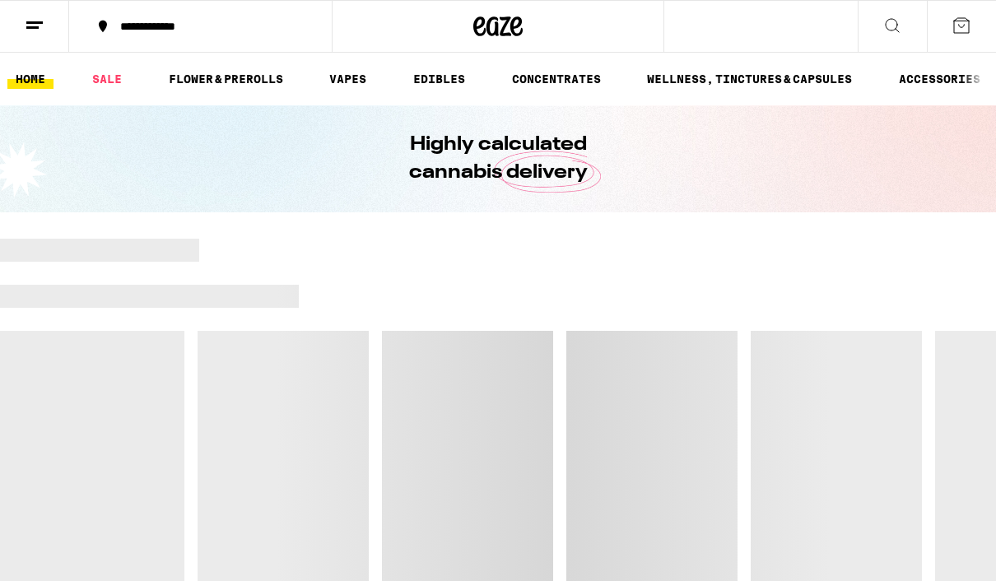 This screenshot has height=581, width=996. Describe the element at coordinates (225, 79) in the screenshot. I see `a: FLOWER & PREROLLS` at that location.